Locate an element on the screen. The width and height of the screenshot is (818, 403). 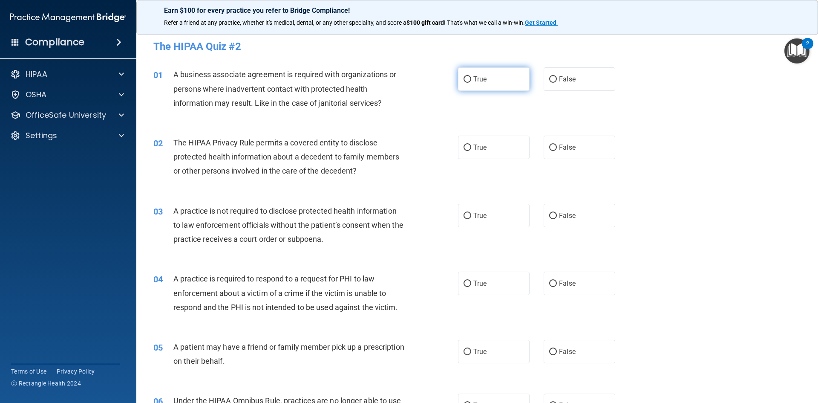
a: Terms of Use is located at coordinates (29, 371).